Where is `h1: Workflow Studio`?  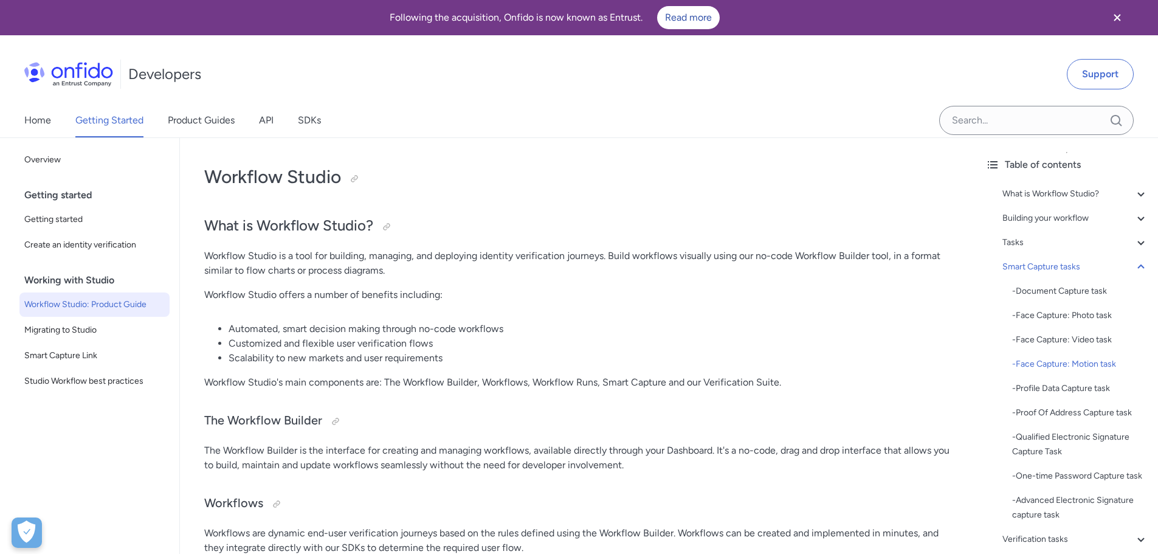
h1: Workflow Studio is located at coordinates (577, 177).